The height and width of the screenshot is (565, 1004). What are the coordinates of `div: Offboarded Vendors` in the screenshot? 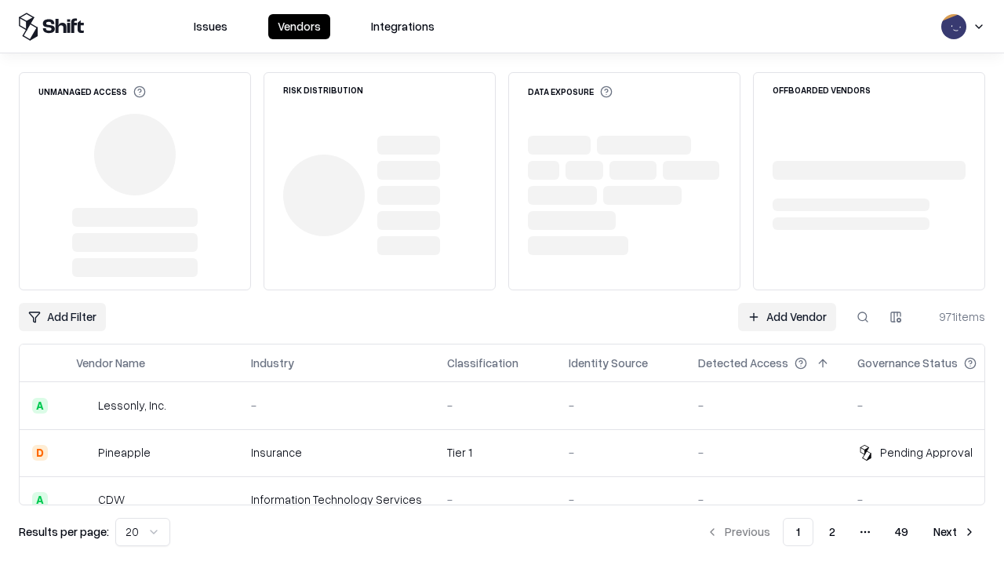 It's located at (821, 89).